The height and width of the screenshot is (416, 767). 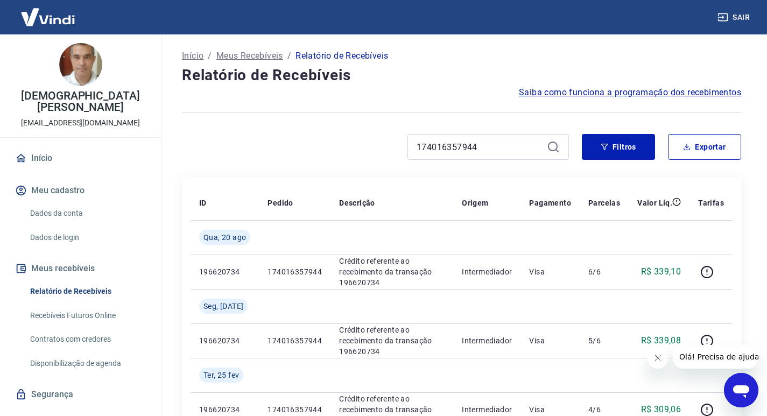 What do you see at coordinates (80, 394) in the screenshot?
I see `a: Segurança` at bounding box center [80, 394].